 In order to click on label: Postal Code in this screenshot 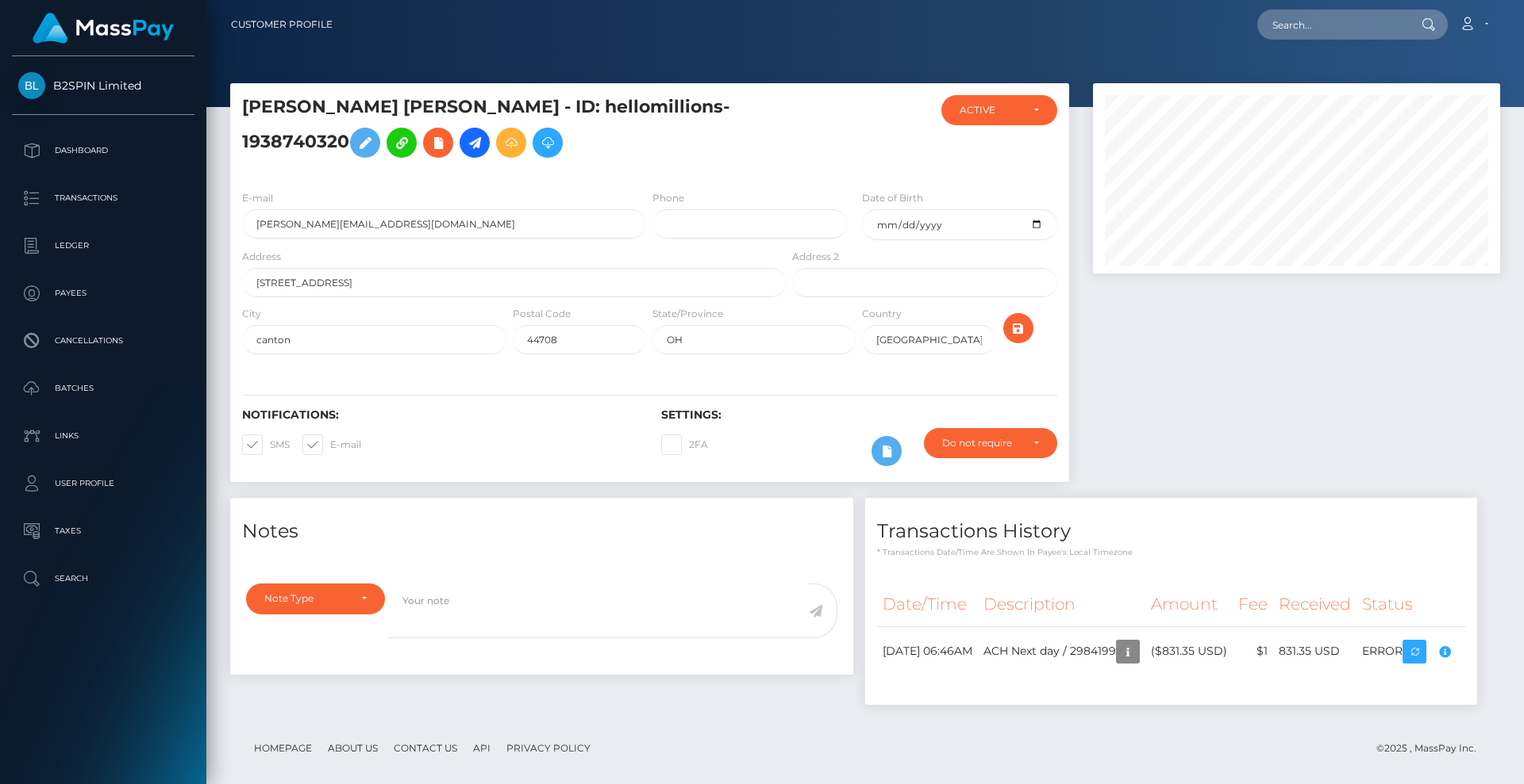, I will do `click(541, 314)`.